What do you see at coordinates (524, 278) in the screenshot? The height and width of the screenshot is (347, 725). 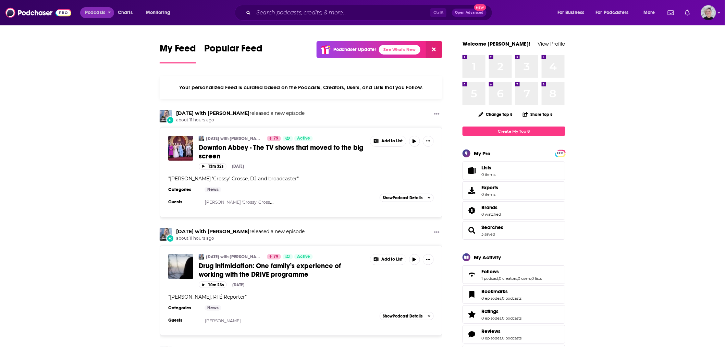 I see `a: 0 users` at bounding box center [524, 278].